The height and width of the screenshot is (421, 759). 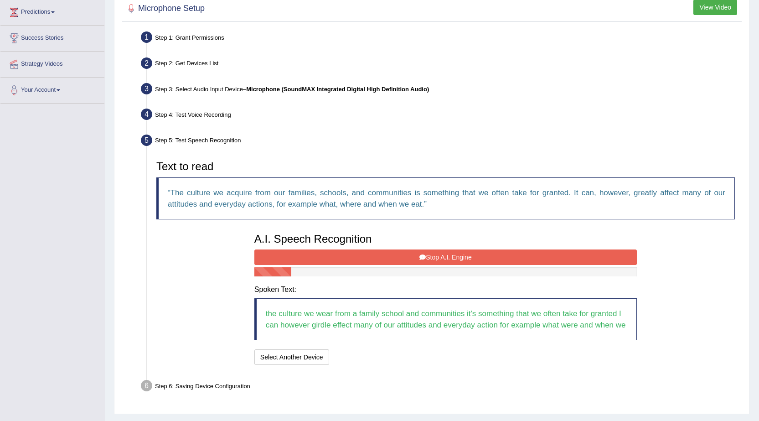 I want to click on a: Success Stories, so click(x=52, y=37).